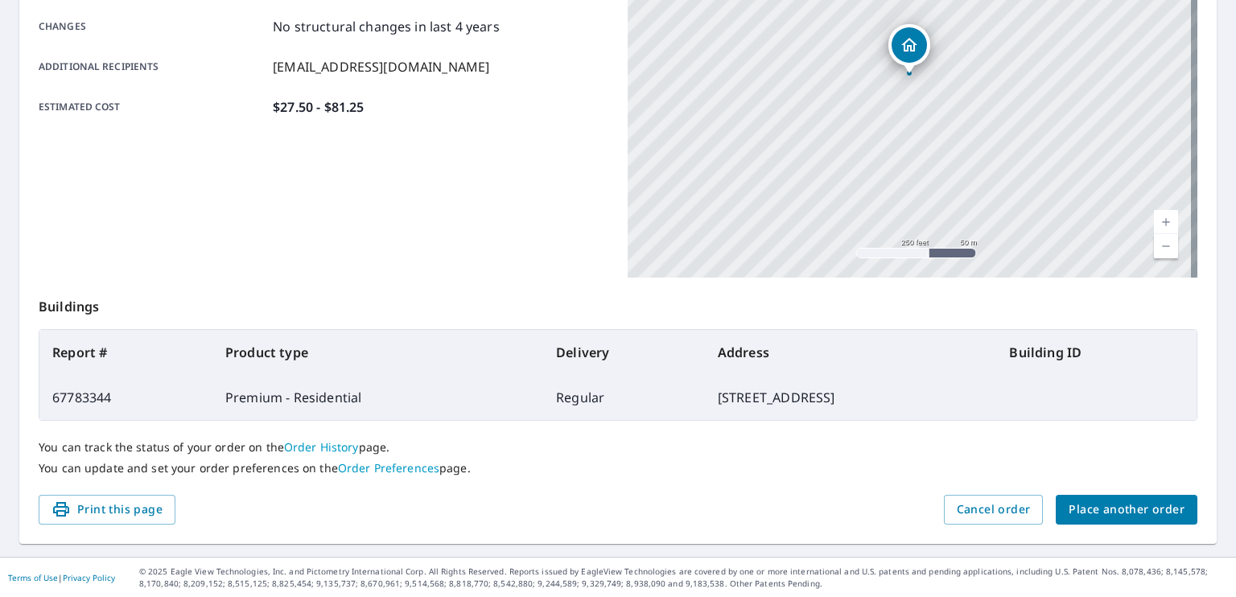  Describe the element at coordinates (318, 107) in the screenshot. I see `p: $27.50 - $81.25` at that location.